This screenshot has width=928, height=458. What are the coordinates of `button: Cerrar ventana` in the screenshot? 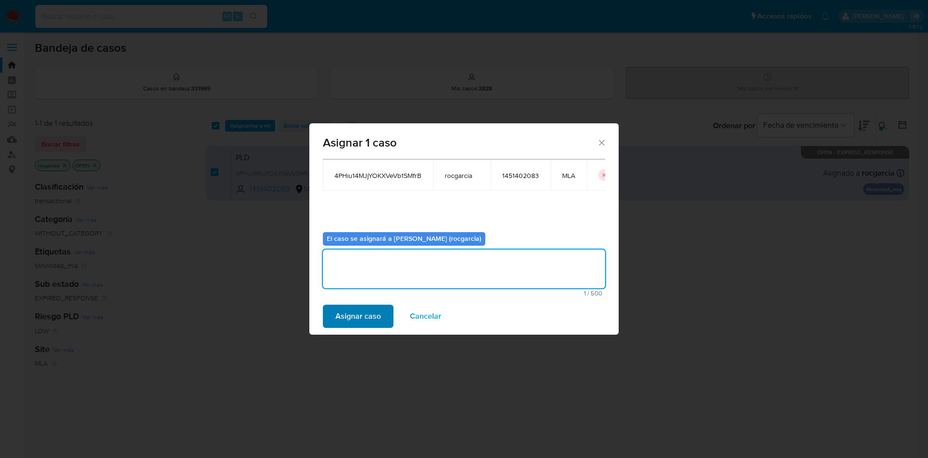 It's located at (601, 142).